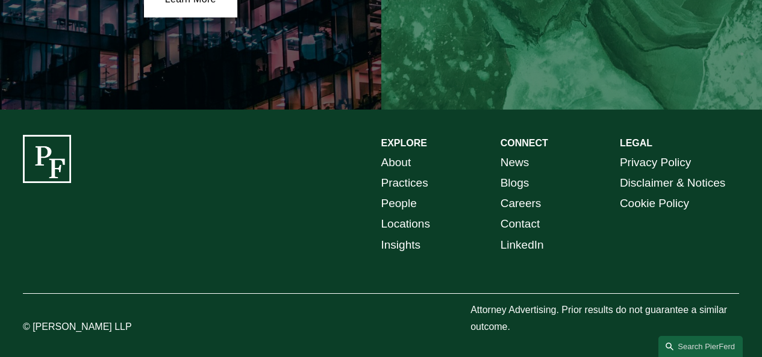 The image size is (762, 357). What do you see at coordinates (405, 183) in the screenshot?
I see `a: Practices` at bounding box center [405, 183].